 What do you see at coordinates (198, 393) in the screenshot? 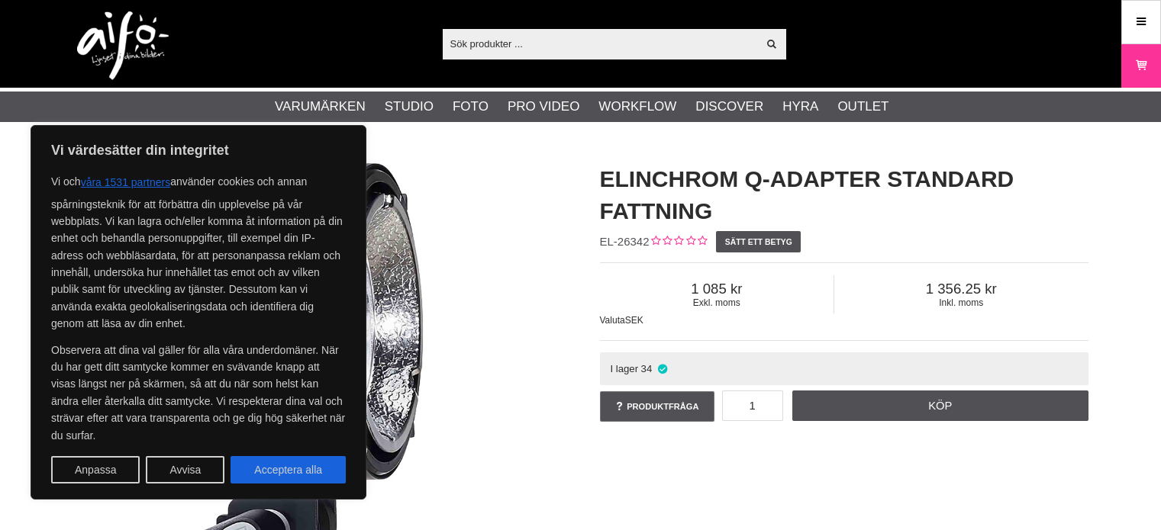
I see `p: Observera att dina val gäller för alla våra underdomäner. När du har gett ditt samtycke kommer en...` at bounding box center [198, 393].